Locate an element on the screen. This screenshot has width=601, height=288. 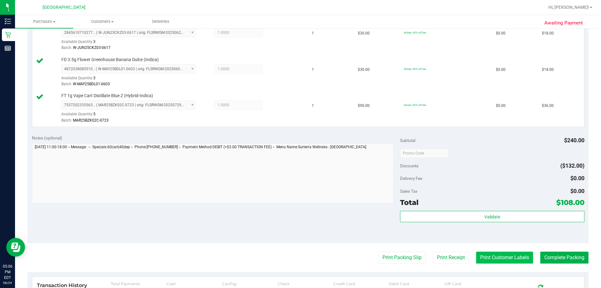
div: Credit Card is located at coordinates (361, 283).